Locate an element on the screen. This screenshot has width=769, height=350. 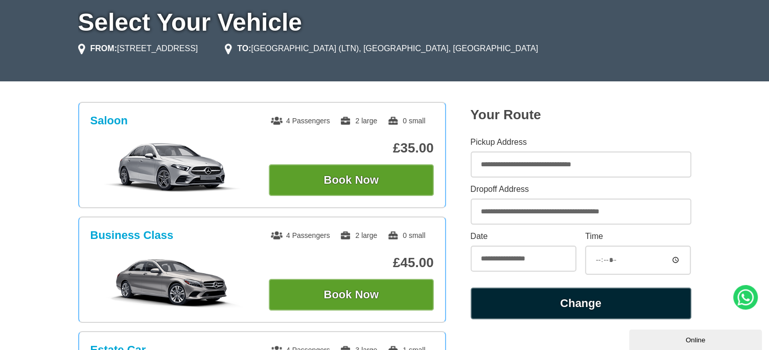
button: Change is located at coordinates (581, 303).